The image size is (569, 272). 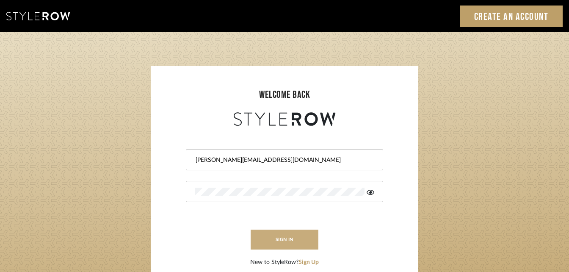 What do you see at coordinates (285, 239) in the screenshot?
I see `button: sign in` at bounding box center [285, 239].